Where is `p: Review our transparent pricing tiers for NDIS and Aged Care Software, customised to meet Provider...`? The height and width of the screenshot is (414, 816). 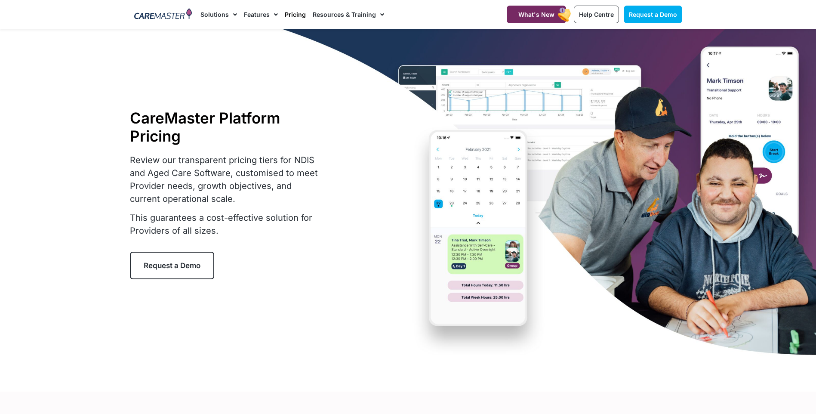 p: Review our transparent pricing tiers for NDIS and Aged Care Software, customised to meet Provider... is located at coordinates (227, 179).